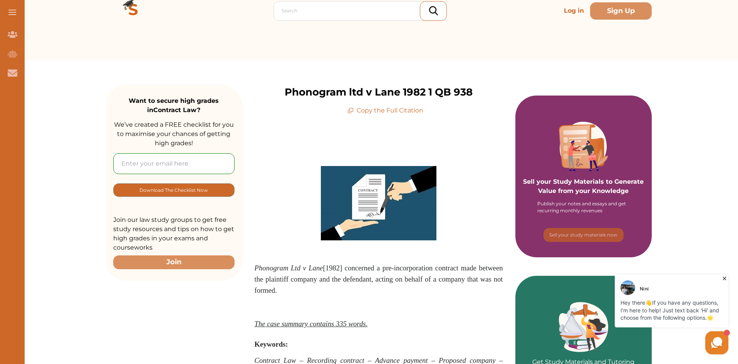 This screenshot has height=364, width=738. What do you see at coordinates (583, 235) in the screenshot?
I see `p: Sell your study materials now` at bounding box center [583, 235].